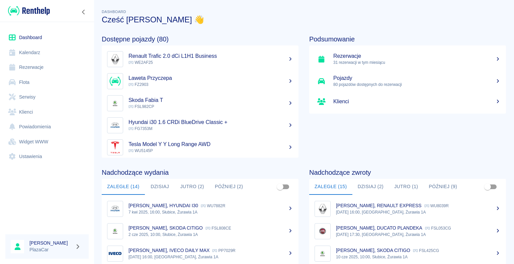 Image resolution: width=514 pixels, height=264 pixels. I want to click on h4: Nadchodzące zwroty, so click(408, 173).